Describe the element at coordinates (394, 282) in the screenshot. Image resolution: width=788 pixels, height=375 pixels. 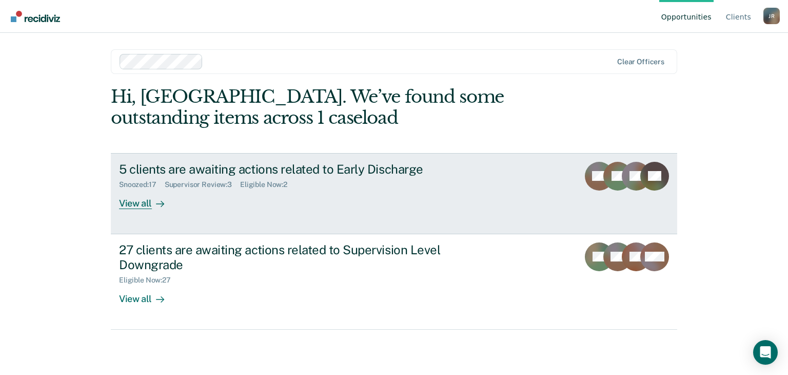
I see `a: 27 clients are awaiting actions related to Supervision Level DowngradeEligible Now:27View all` at that location.